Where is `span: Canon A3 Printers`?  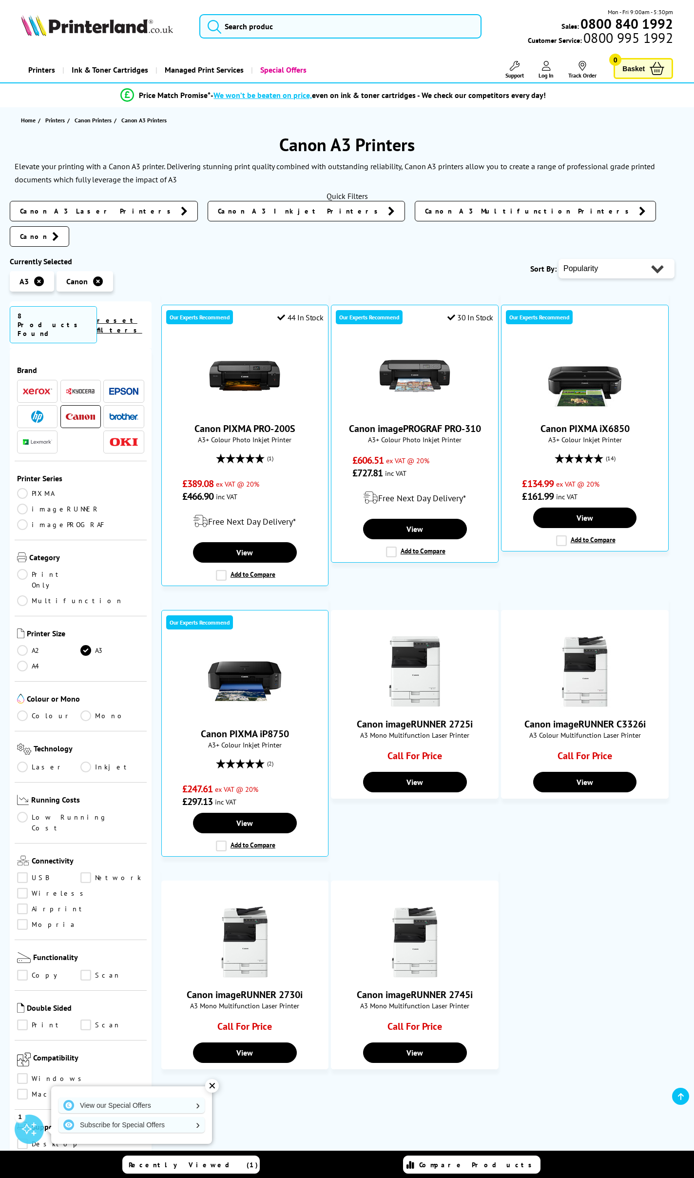
span: Canon A3 Printers is located at coordinates (144, 120).